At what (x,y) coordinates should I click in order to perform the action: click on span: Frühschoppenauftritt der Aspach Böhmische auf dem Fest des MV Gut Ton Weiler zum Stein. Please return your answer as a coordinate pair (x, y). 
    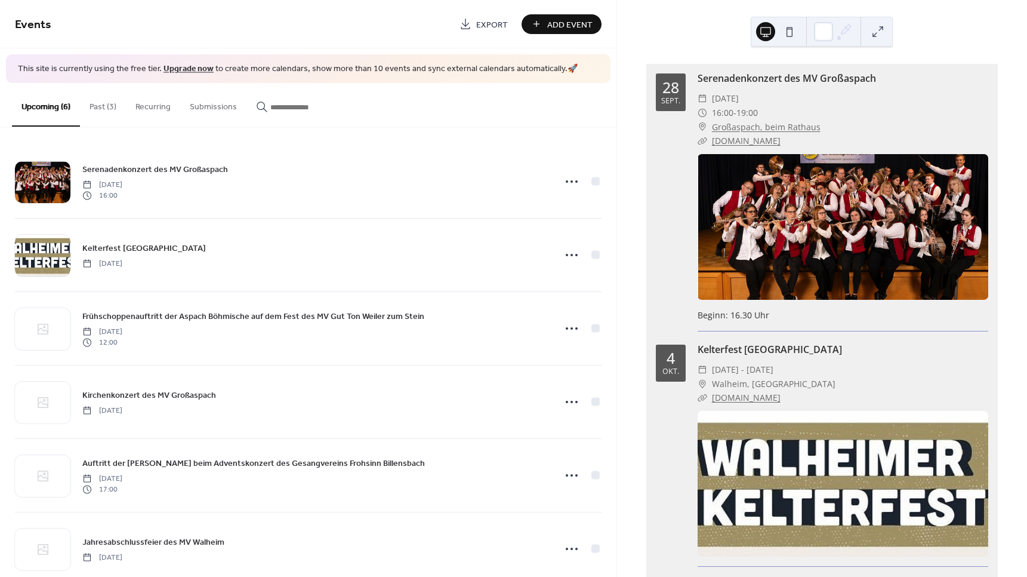
    Looking at the image, I should click on (253, 316).